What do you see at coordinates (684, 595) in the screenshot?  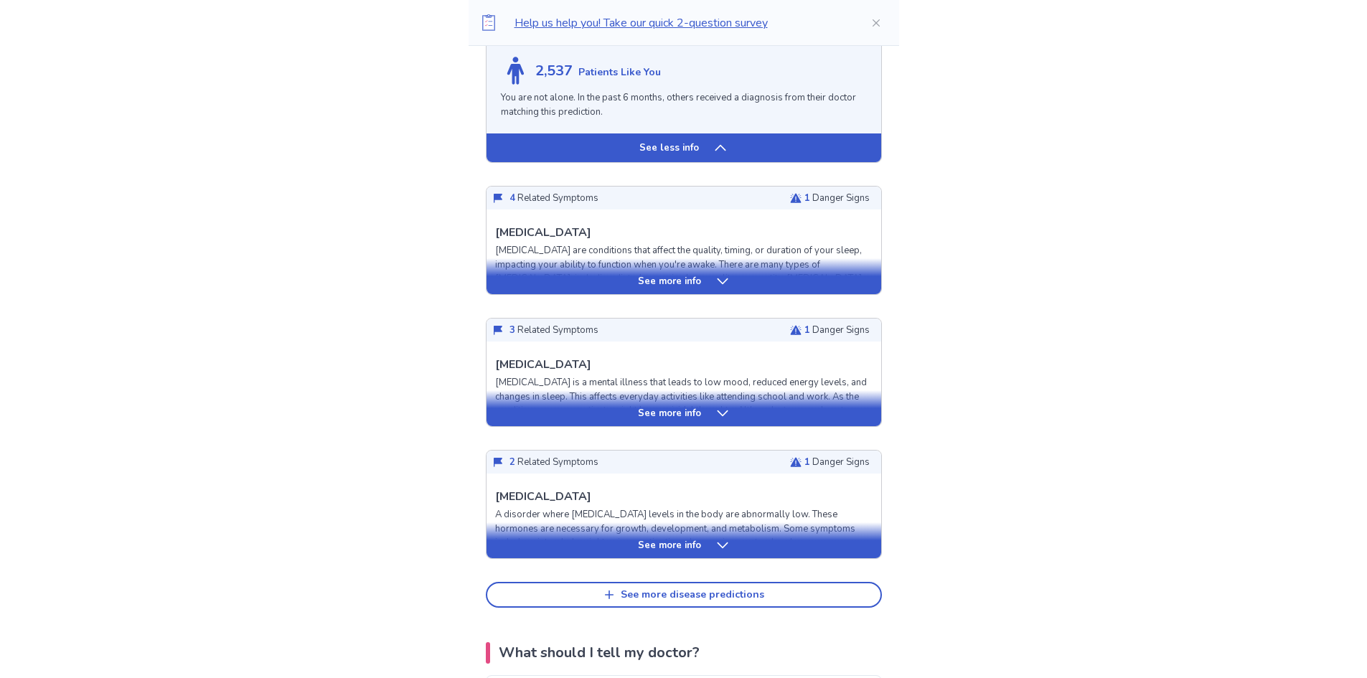 I see `button: See more disease predictions` at bounding box center [684, 595].